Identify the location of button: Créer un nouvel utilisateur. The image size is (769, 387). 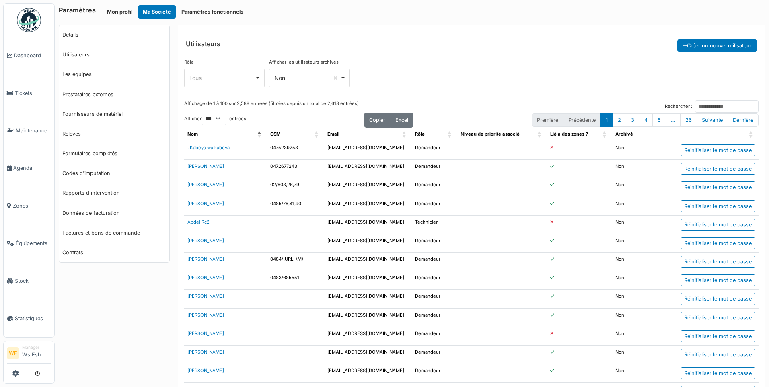
(717, 45).